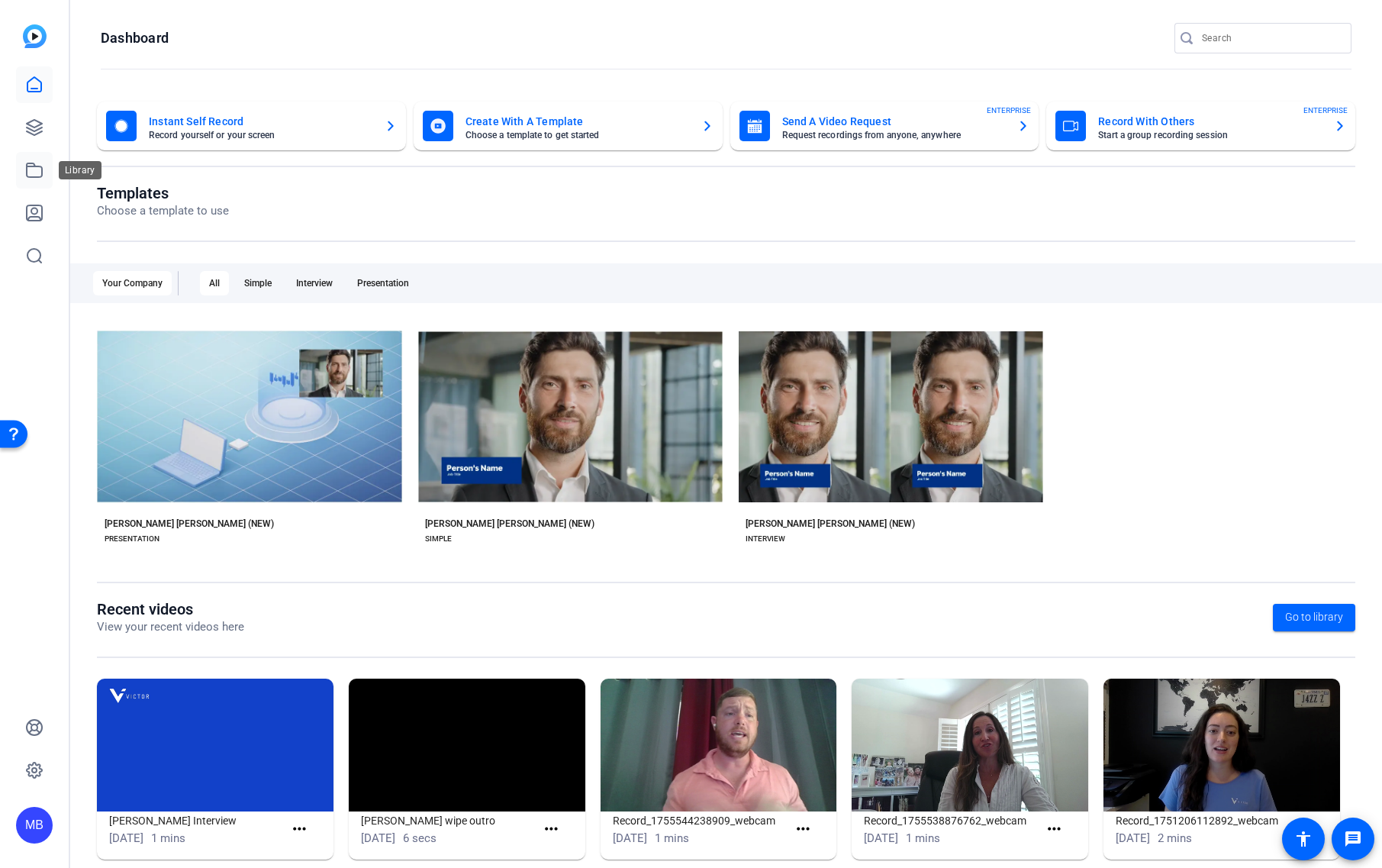  Describe the element at coordinates (1222, 745) in the screenshot. I see `img: Record_1751206112892_webcam` at that location.